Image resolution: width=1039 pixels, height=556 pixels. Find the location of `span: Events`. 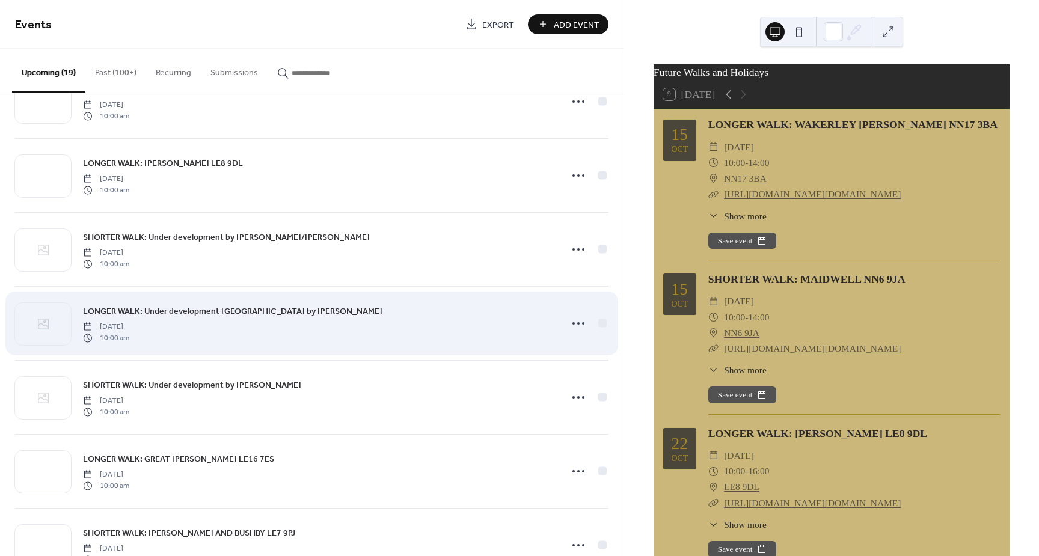

span: Events is located at coordinates (33, 25).